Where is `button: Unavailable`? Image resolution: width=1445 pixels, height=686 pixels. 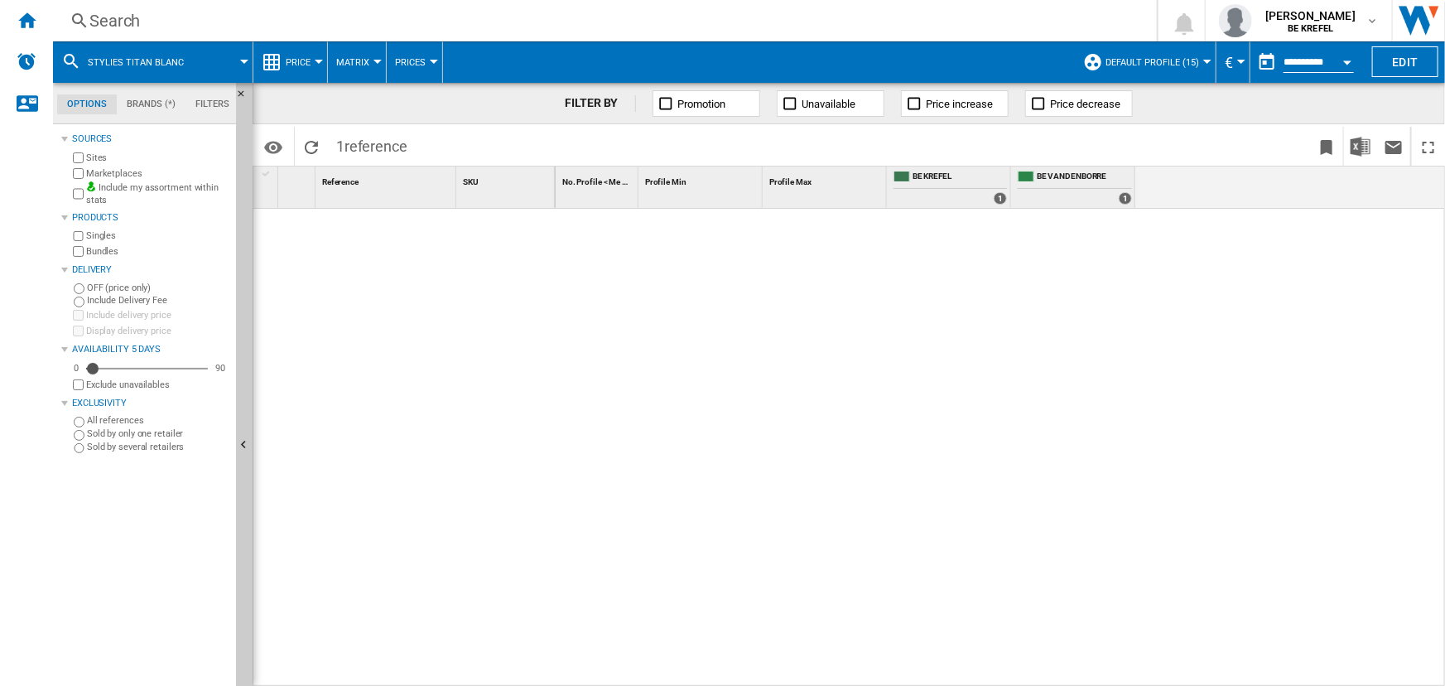
button: Unavailable is located at coordinates (831, 104).